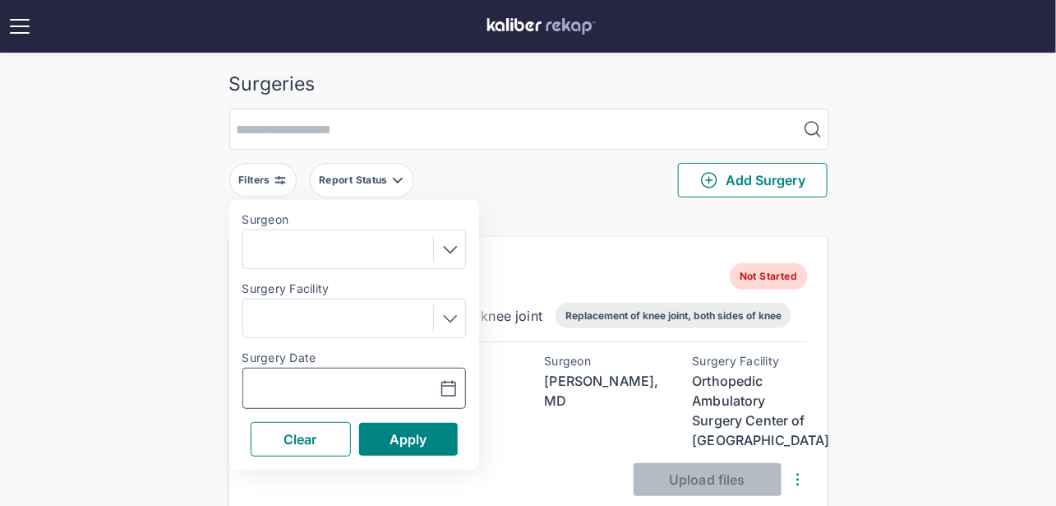  What do you see at coordinates (409, 439) in the screenshot?
I see `button: Apply` at bounding box center [409, 439].